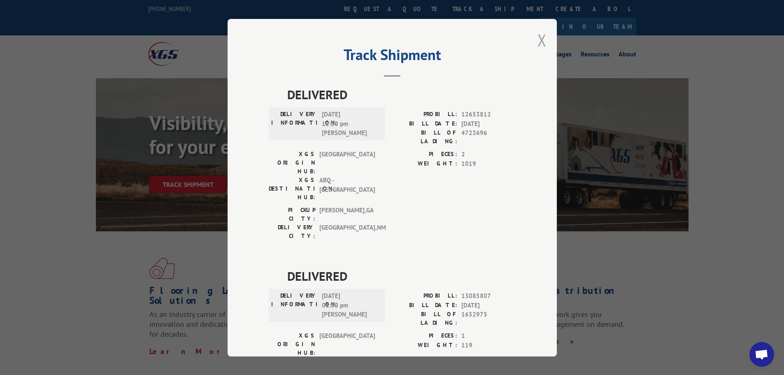  I want to click on span: 1, so click(489, 336).